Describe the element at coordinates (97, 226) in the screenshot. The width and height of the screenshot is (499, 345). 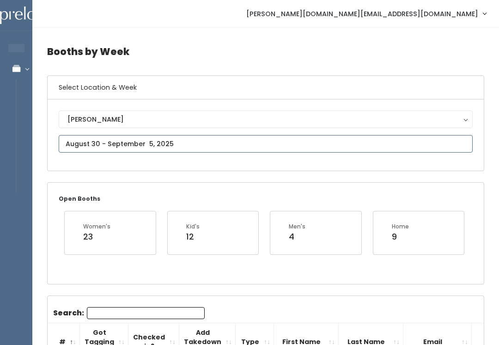
I see `div: Women's` at that location.